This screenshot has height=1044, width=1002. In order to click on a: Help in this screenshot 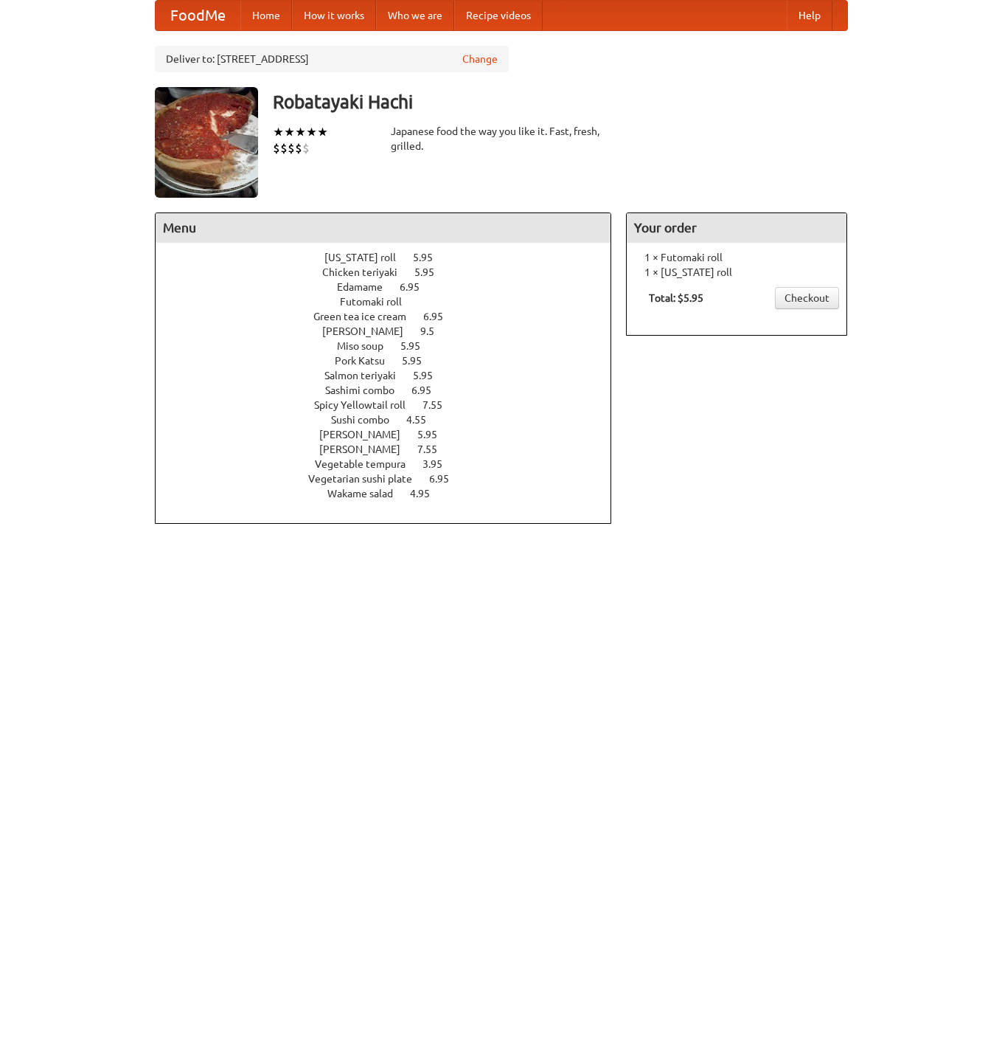, I will do `click(810, 15)`.